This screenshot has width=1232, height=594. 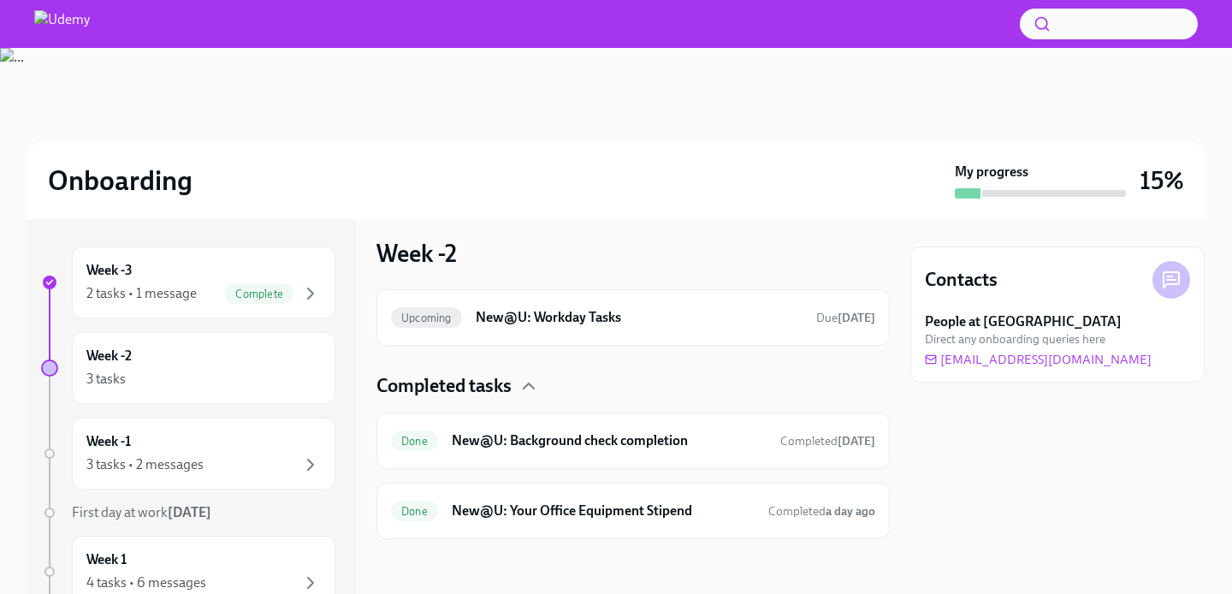 What do you see at coordinates (845, 317) in the screenshot?
I see `span: Due` at bounding box center [845, 317].